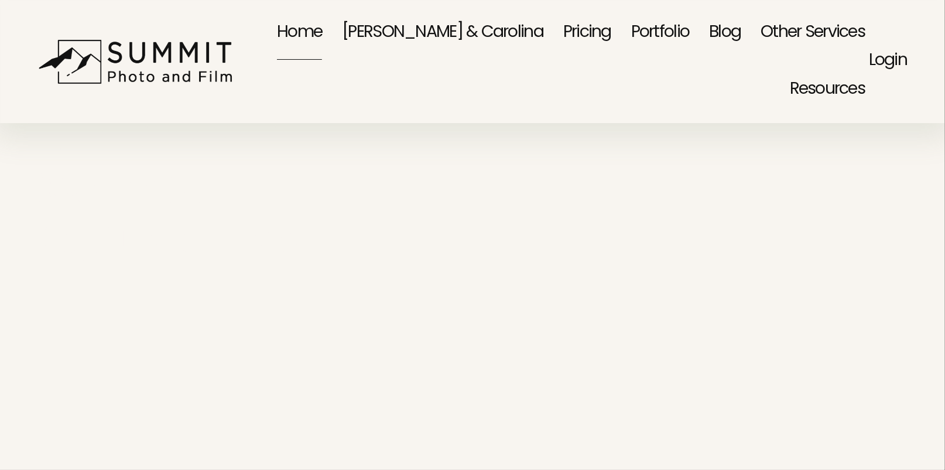 This screenshot has width=945, height=470. I want to click on a: Portfolio, so click(661, 33).